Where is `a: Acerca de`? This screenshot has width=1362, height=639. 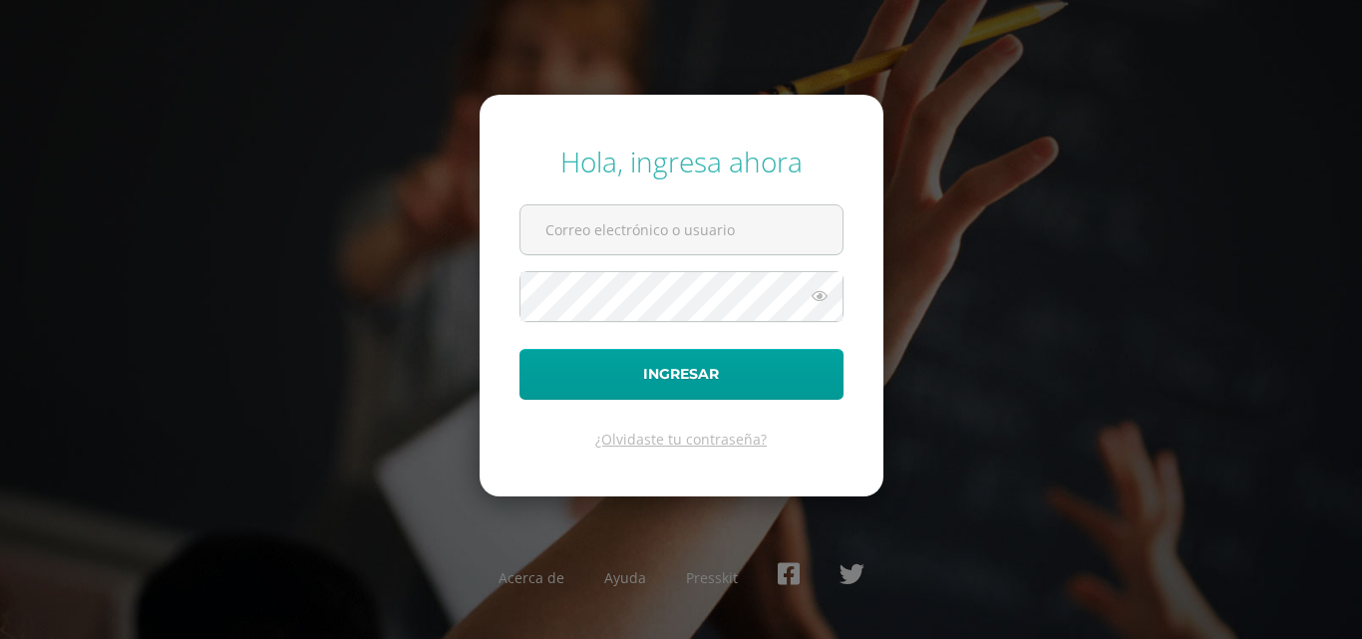
a: Acerca de is located at coordinates (531, 577).